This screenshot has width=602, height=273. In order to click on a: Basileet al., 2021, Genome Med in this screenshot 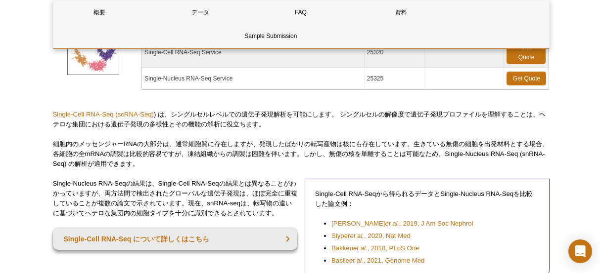, I will do `click(378, 261)`.